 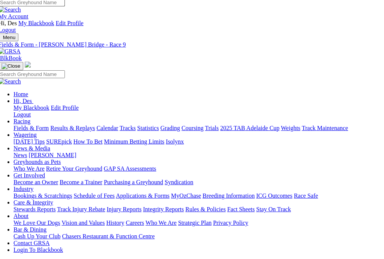 What do you see at coordinates (107, 128) in the screenshot?
I see `a: Calendar` at bounding box center [107, 128].